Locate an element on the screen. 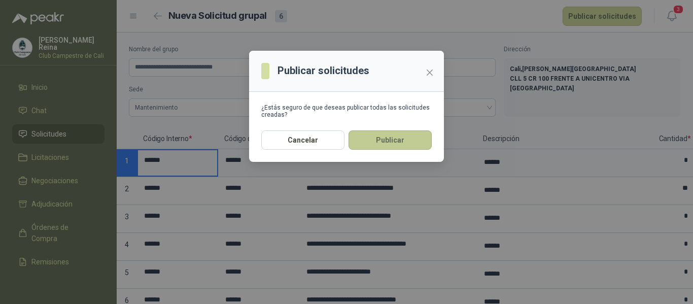  h3: Publicar solicitudes is located at coordinates (323, 71).